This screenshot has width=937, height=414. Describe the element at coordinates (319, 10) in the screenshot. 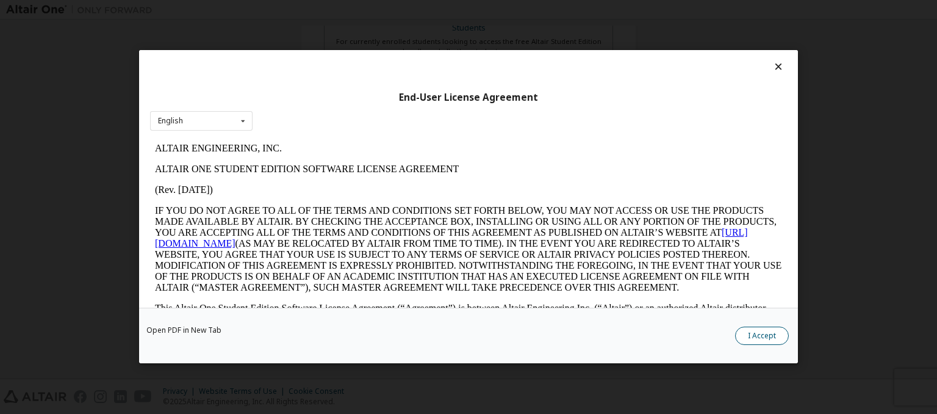

I see `p: ALTAIR ENGINEERING, INC.` at that location.